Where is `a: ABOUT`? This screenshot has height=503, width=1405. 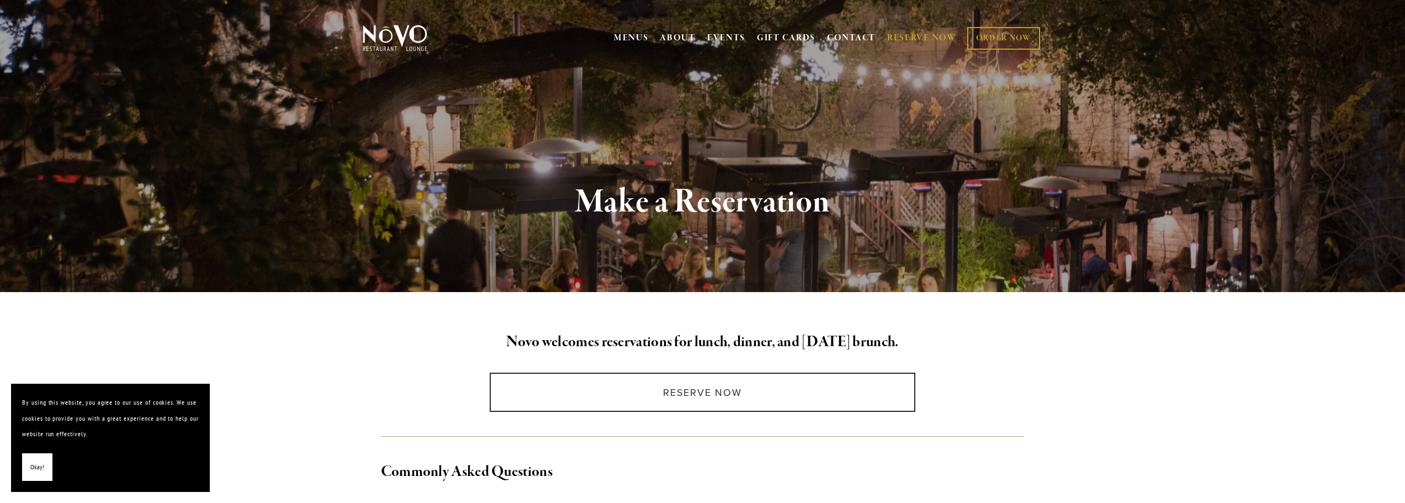 a: ABOUT is located at coordinates (678, 38).